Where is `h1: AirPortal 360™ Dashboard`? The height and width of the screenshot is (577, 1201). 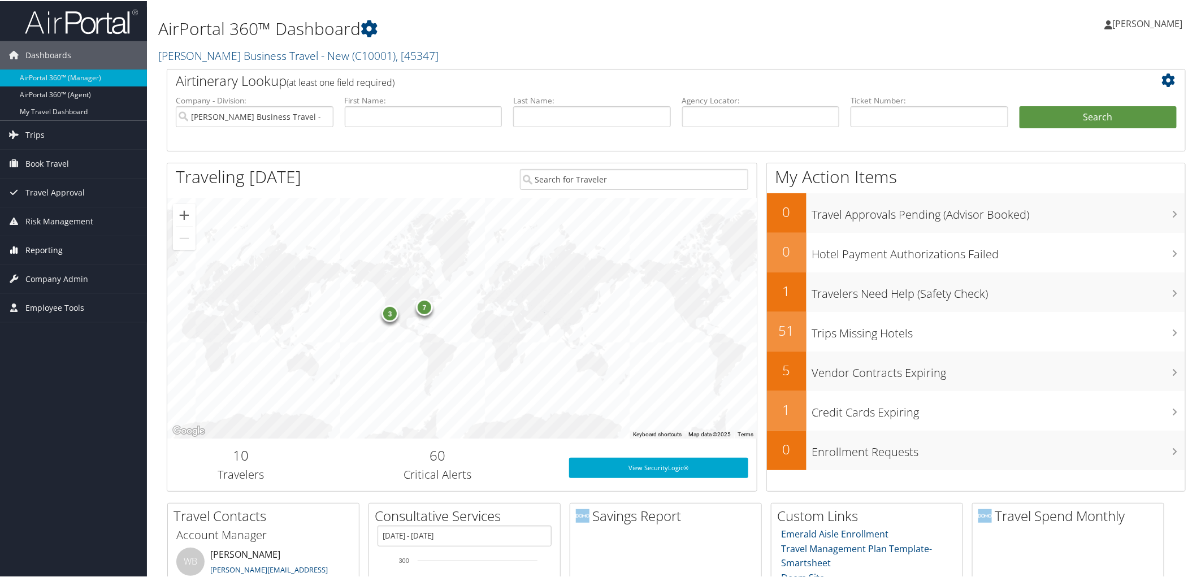 h1: AirPortal 360™ Dashboard is located at coordinates (504, 28).